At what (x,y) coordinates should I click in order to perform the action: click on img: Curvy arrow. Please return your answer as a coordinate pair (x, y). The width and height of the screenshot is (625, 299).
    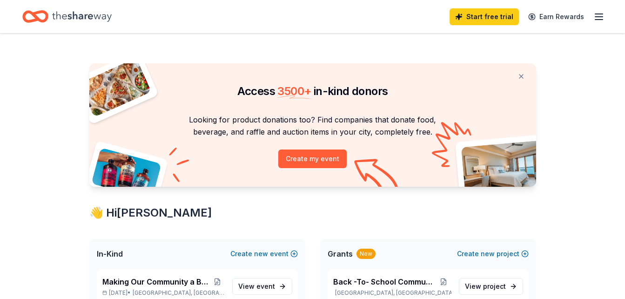
    Looking at the image, I should click on (377, 176).